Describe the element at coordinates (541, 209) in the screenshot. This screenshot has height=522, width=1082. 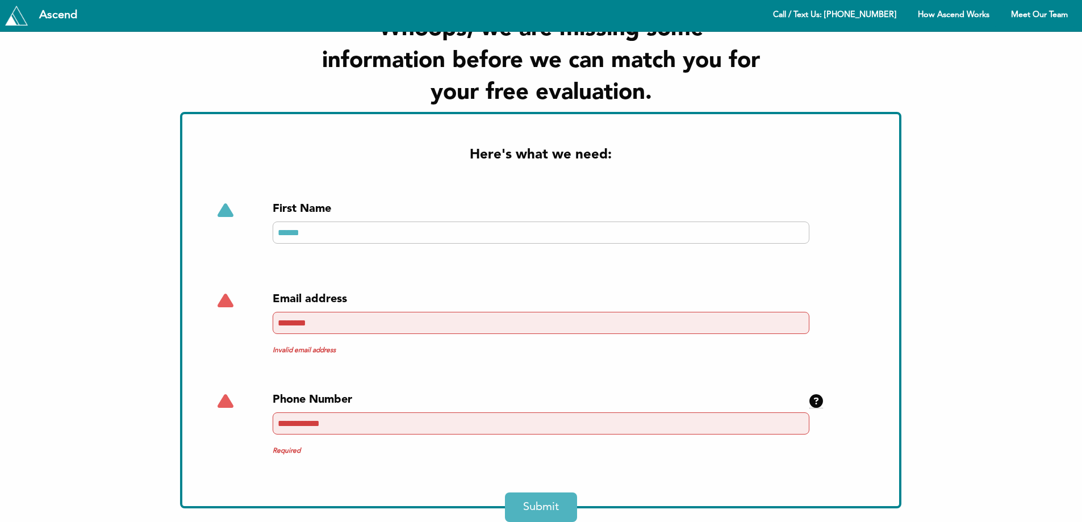
I see `div: First Name` at that location.